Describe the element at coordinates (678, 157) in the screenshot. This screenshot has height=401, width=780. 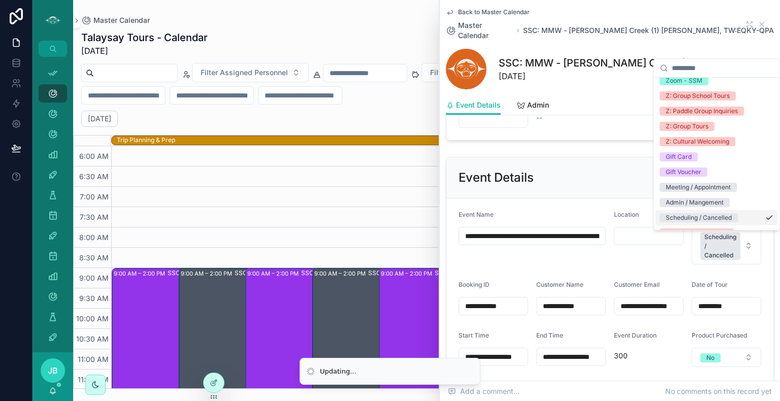
I see `div: Gift Card` at that location.